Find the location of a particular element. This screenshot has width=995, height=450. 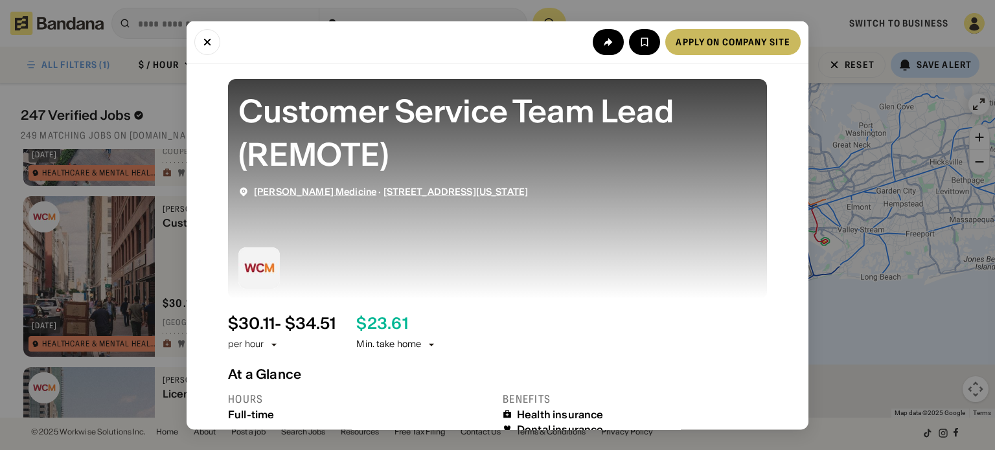

div: per hour is located at coordinates (245, 344).